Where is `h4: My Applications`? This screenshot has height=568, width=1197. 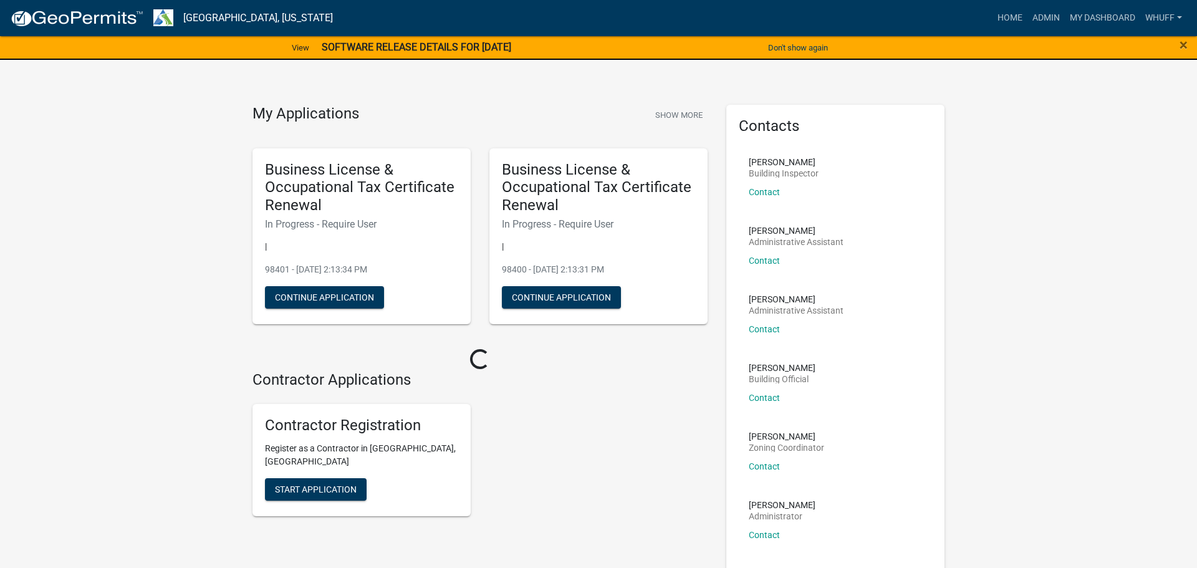 h4: My Applications is located at coordinates (306, 114).